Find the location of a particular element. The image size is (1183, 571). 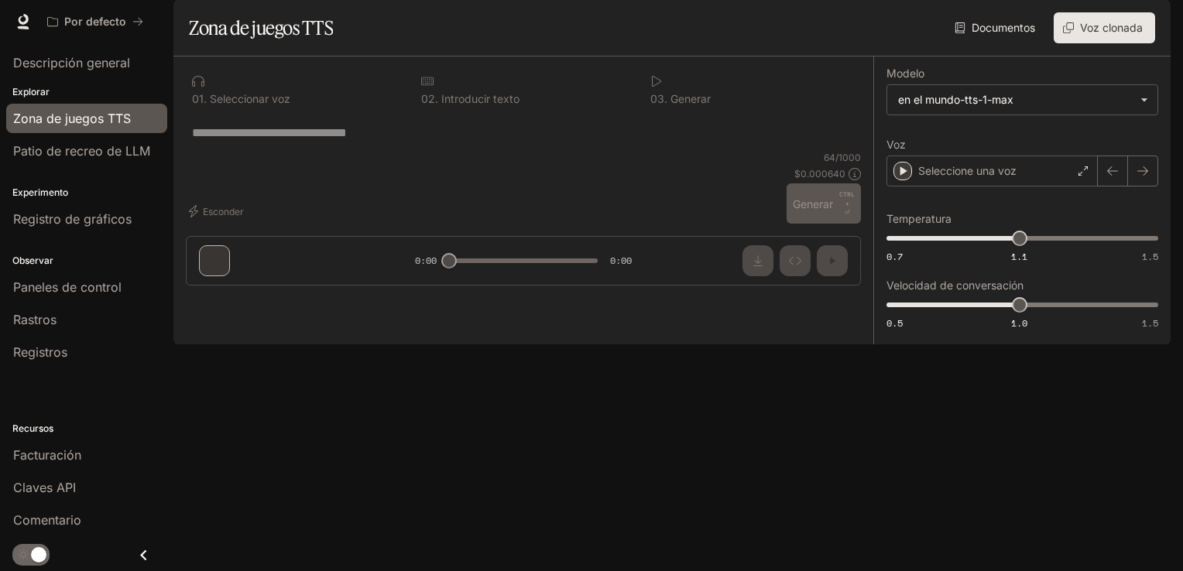

font: 1000 is located at coordinates (850, 157).